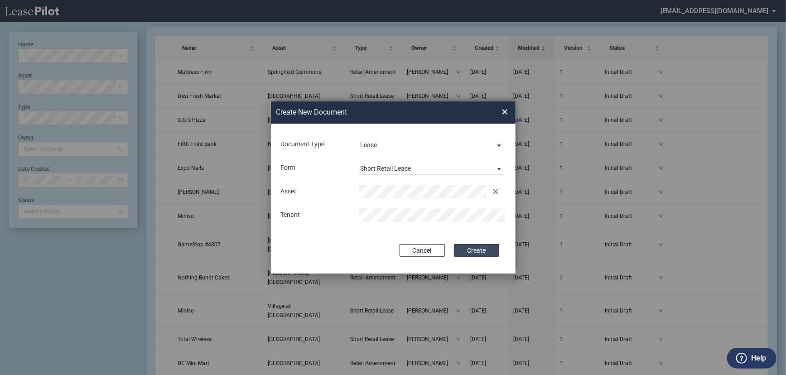 The height and width of the screenshot is (375, 786). Describe the element at coordinates (759, 359) in the screenshot. I see `label: Help` at that location.